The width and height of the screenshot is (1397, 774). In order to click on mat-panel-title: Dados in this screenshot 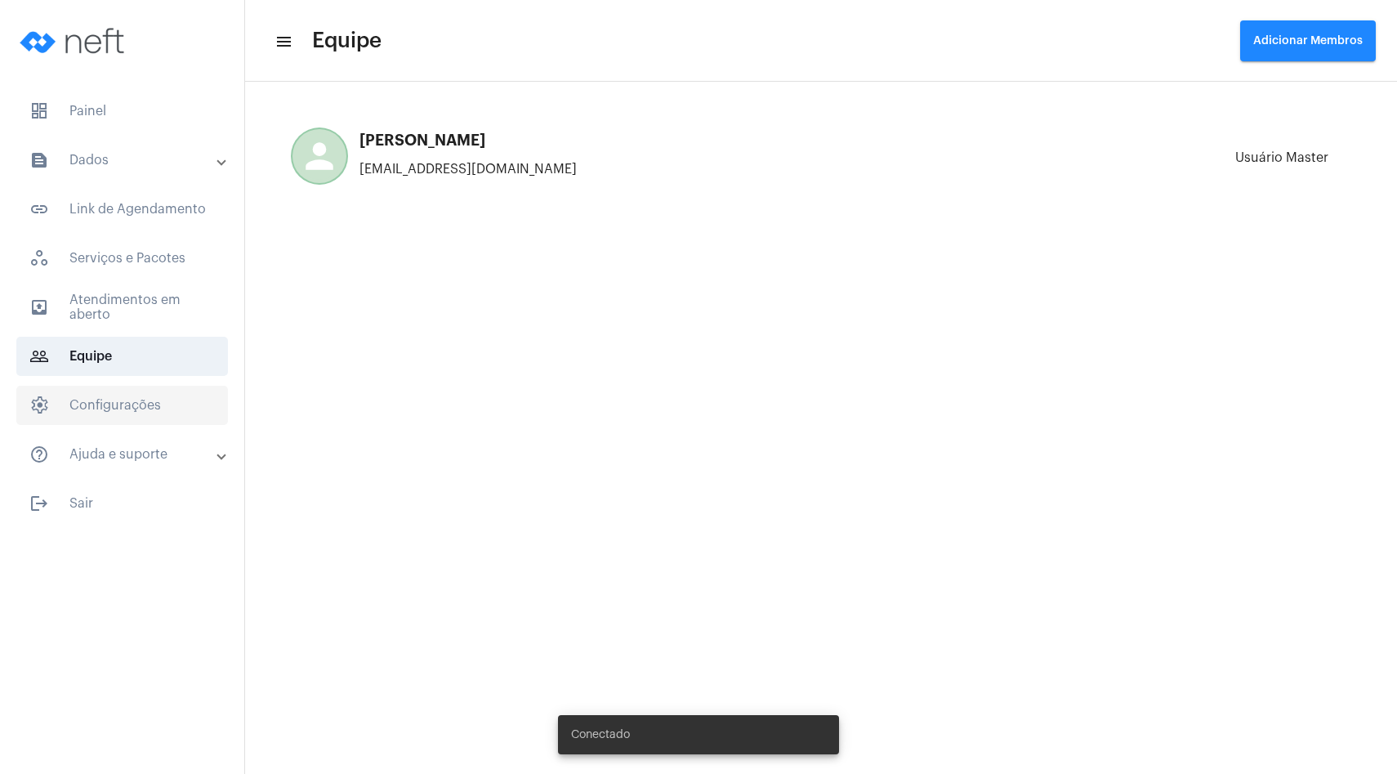, I will do `click(123, 160)`.